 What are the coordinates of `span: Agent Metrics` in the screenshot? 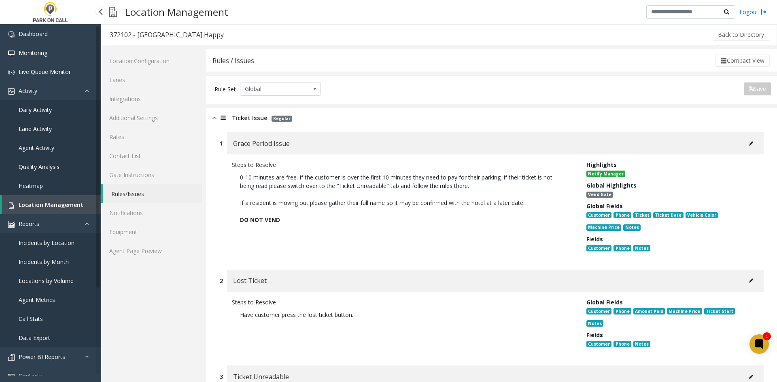 It's located at (37, 300).